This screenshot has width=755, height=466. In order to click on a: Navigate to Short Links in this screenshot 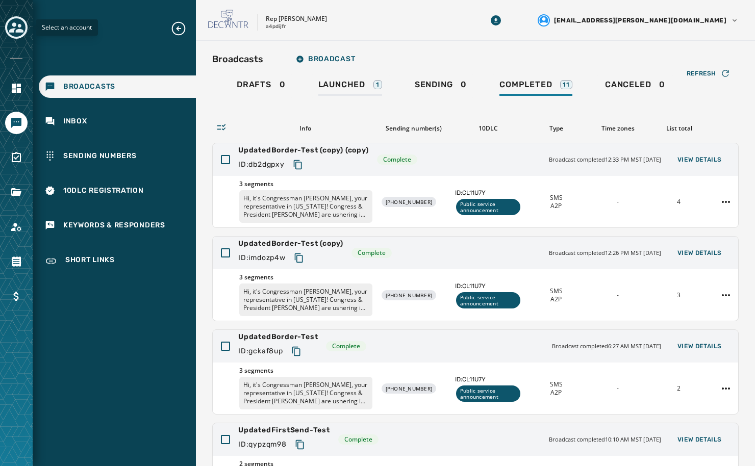, I will do `click(117, 261)`.